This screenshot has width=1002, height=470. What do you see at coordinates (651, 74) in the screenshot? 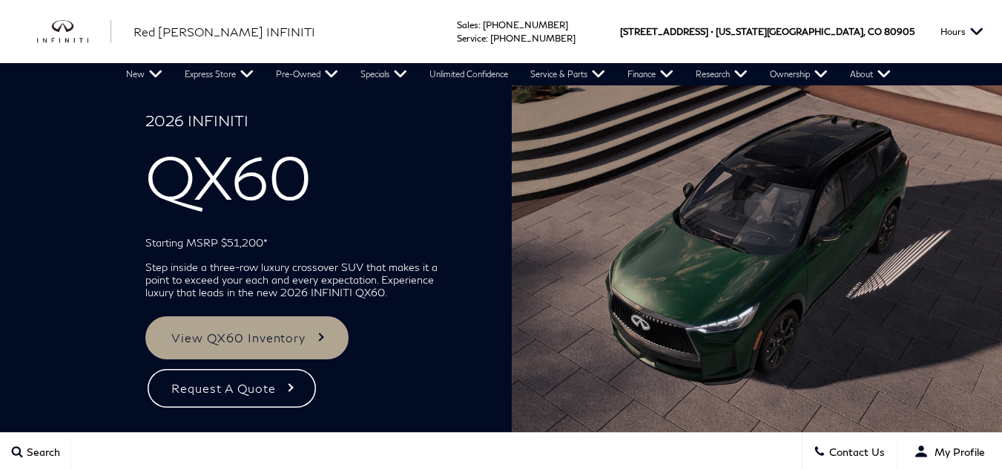
I see `a: Finance` at bounding box center [651, 74].